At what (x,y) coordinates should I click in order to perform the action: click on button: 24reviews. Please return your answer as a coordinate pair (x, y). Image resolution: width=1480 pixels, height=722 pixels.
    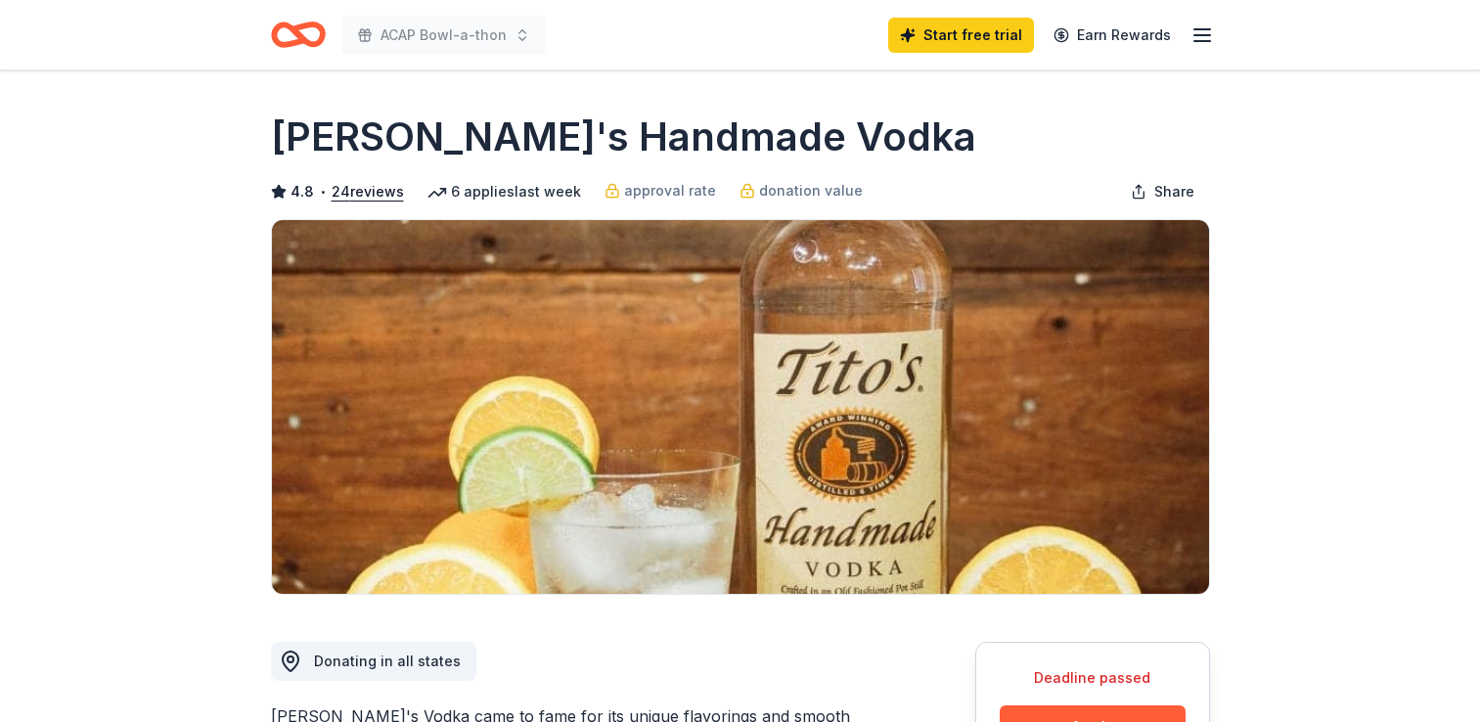
    Looking at the image, I should click on (368, 192).